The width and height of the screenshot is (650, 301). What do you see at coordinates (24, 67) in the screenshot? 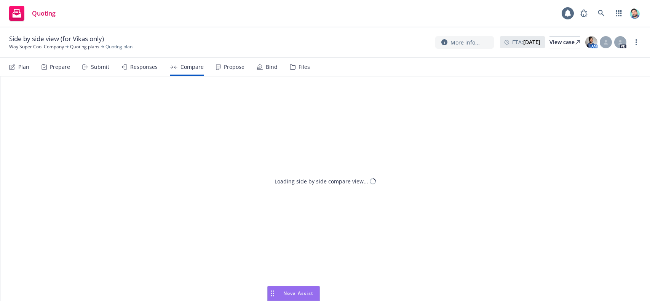
I see `div: Plan` at bounding box center [24, 67].